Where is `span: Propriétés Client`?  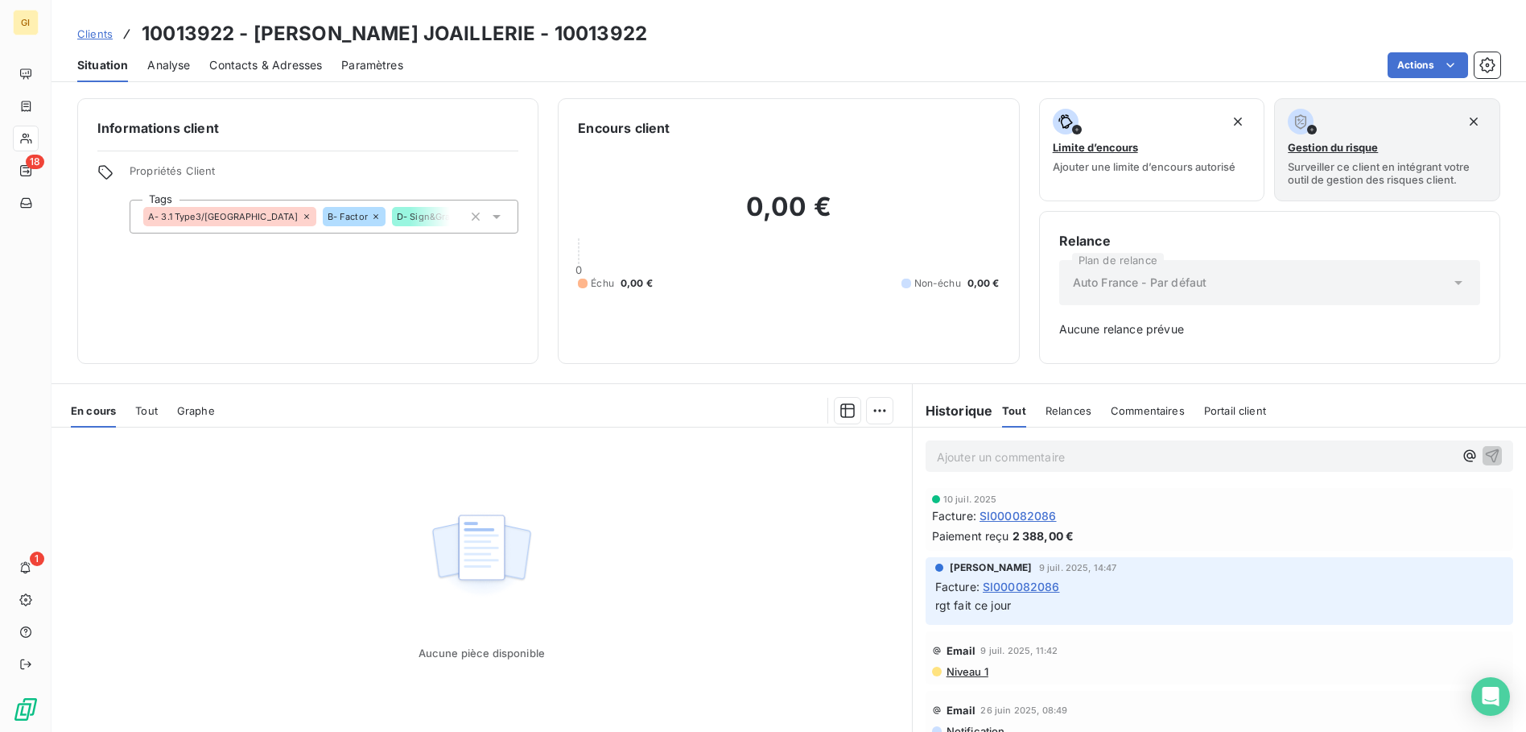
span: Propriétés Client is located at coordinates (324, 175).